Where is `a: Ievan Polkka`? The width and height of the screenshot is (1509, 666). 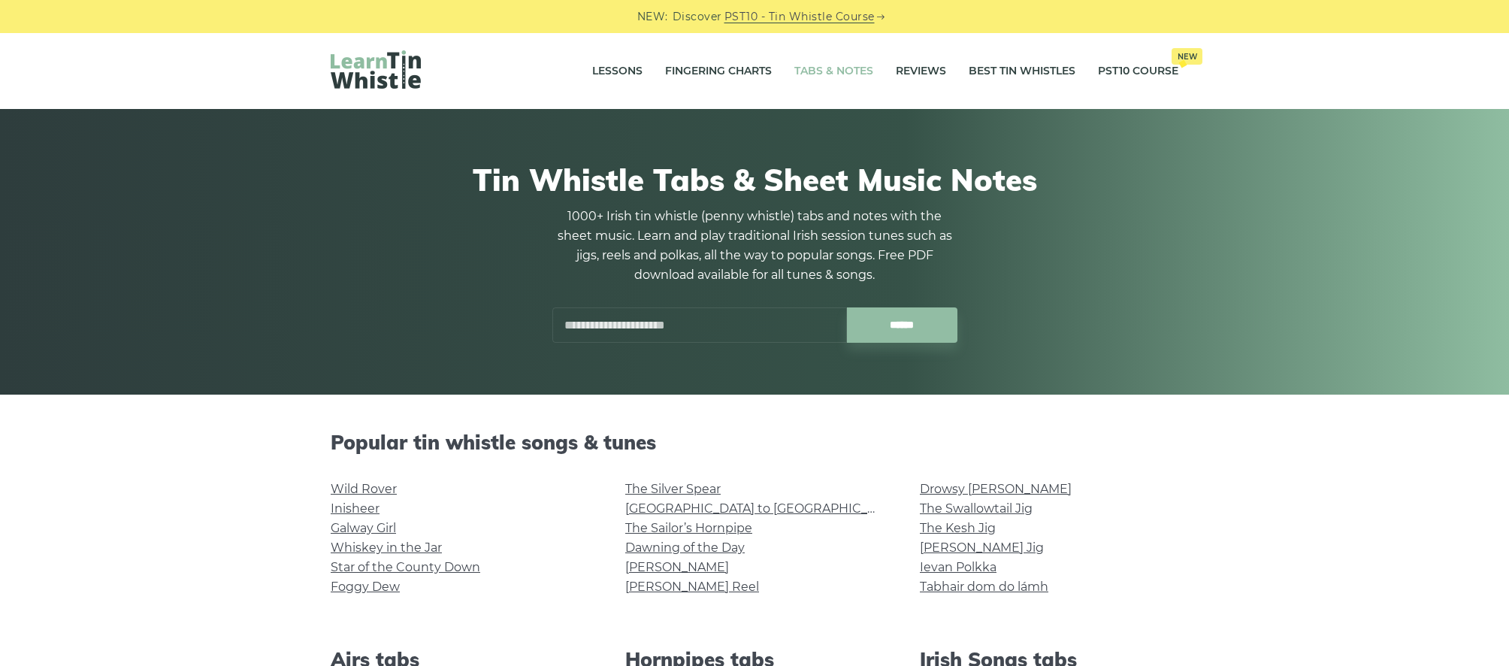 a: Ievan Polkka is located at coordinates (958, 567).